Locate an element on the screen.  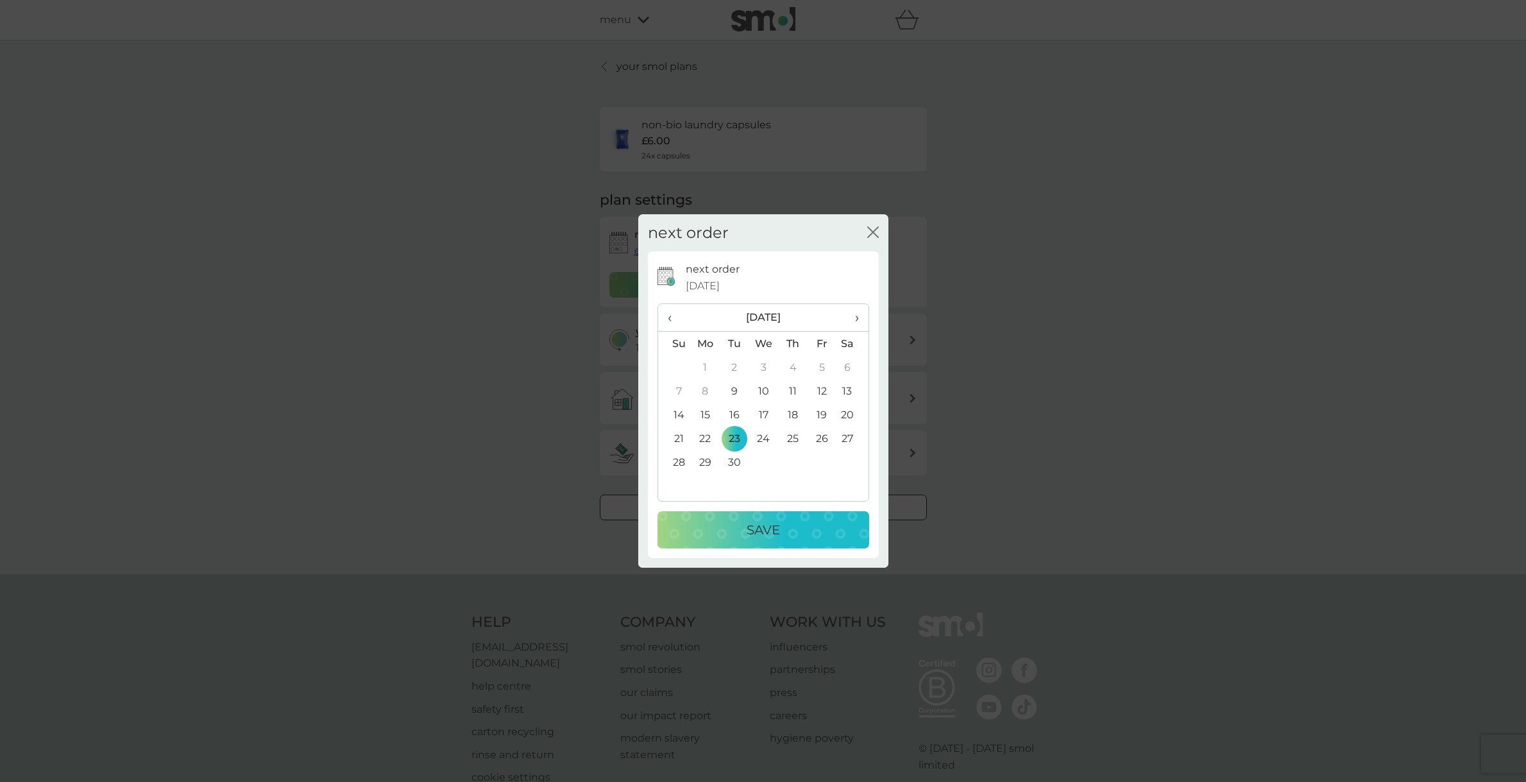
td: 8 is located at coordinates (706, 391).